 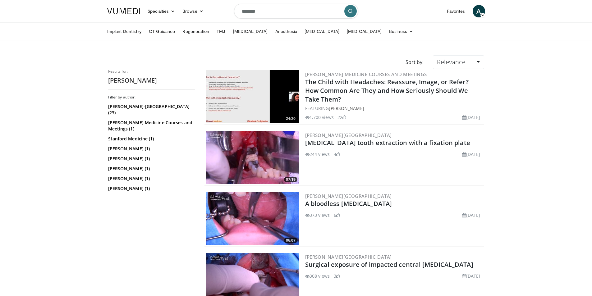 I want to click on span: 24:20, so click(x=290, y=119).